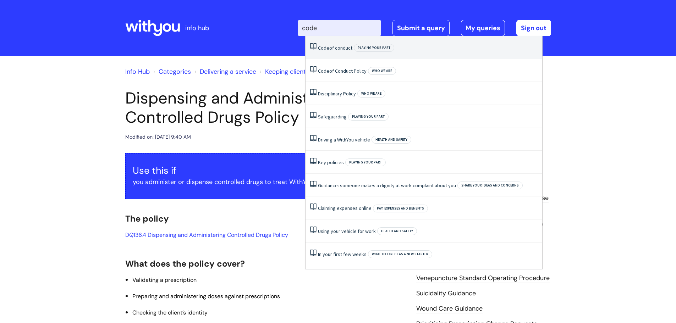 Image resolution: width=676 pixels, height=323 pixels. I want to click on li: Keeping clients safe, so click(291, 72).